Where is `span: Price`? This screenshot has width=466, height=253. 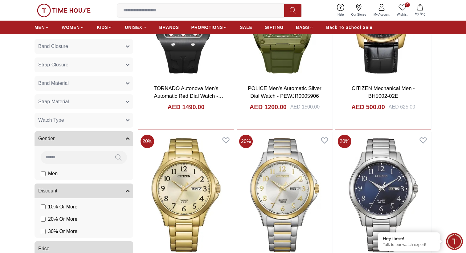
span: Price is located at coordinates (44, 249).